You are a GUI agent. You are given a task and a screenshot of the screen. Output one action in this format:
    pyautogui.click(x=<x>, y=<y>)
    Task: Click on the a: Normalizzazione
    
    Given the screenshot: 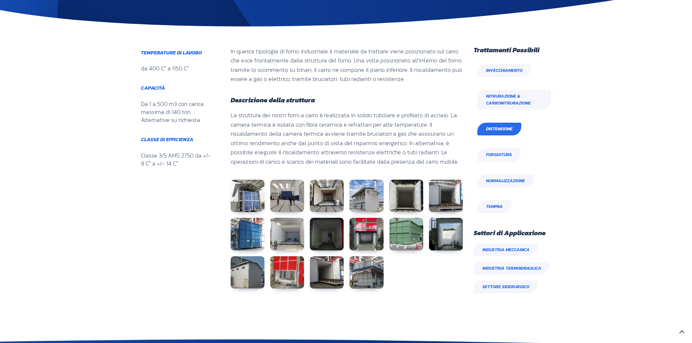 What is the action you would take?
    pyautogui.click(x=506, y=181)
    